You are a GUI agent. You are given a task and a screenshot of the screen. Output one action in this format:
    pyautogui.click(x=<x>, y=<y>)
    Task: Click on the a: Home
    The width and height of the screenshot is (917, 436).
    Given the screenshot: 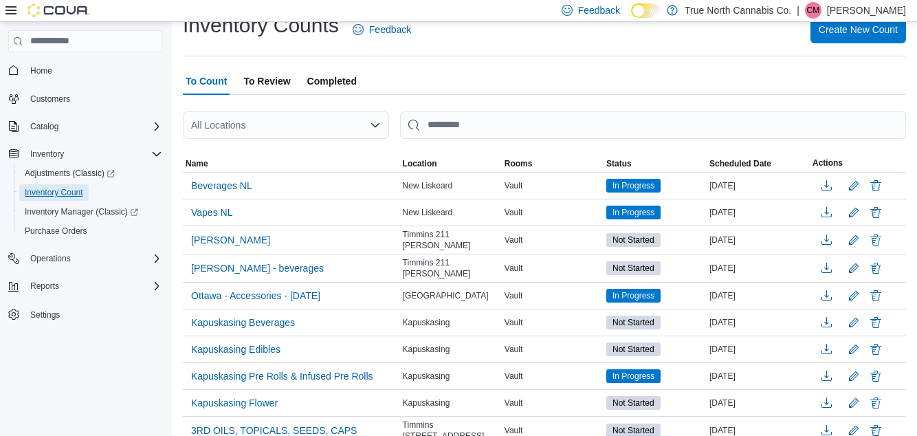 What is the action you would take?
    pyautogui.click(x=41, y=71)
    